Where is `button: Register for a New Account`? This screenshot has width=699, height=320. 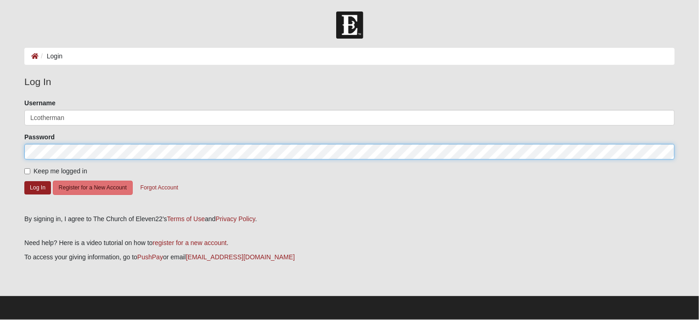 button: Register for a New Account is located at coordinates (93, 188).